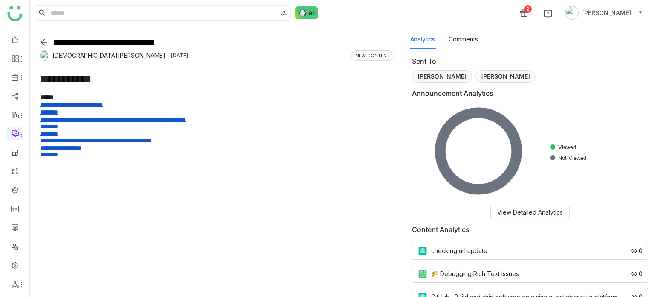  What do you see at coordinates (284, 13) in the screenshot?
I see `img: search-type.svg` at bounding box center [284, 13].